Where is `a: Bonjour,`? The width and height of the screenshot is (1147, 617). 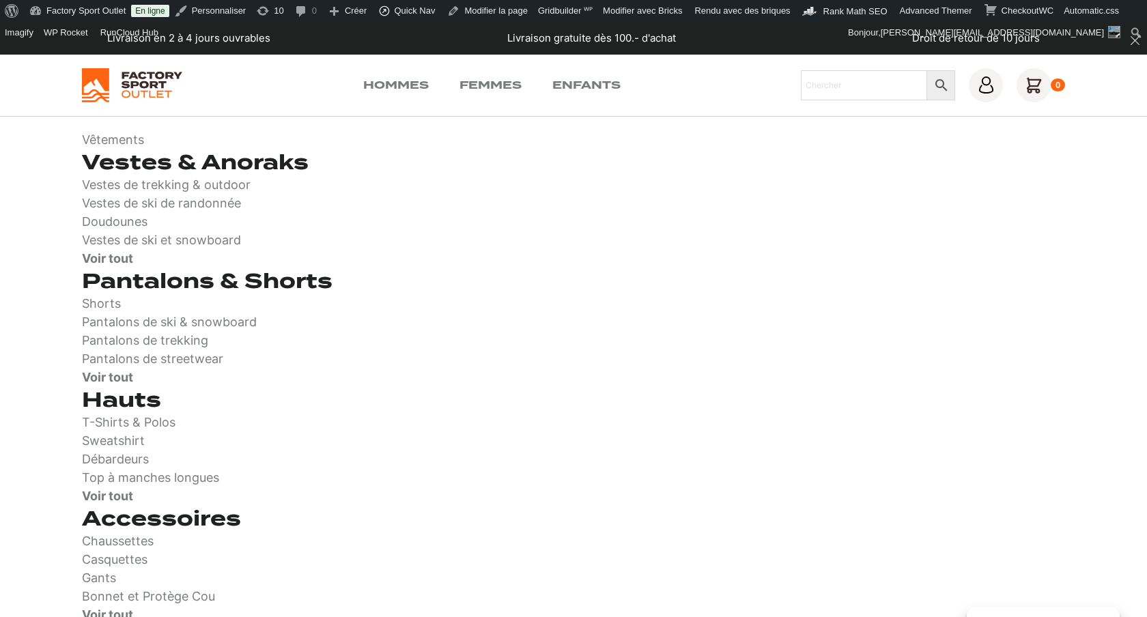 a: Bonjour, is located at coordinates (985, 33).